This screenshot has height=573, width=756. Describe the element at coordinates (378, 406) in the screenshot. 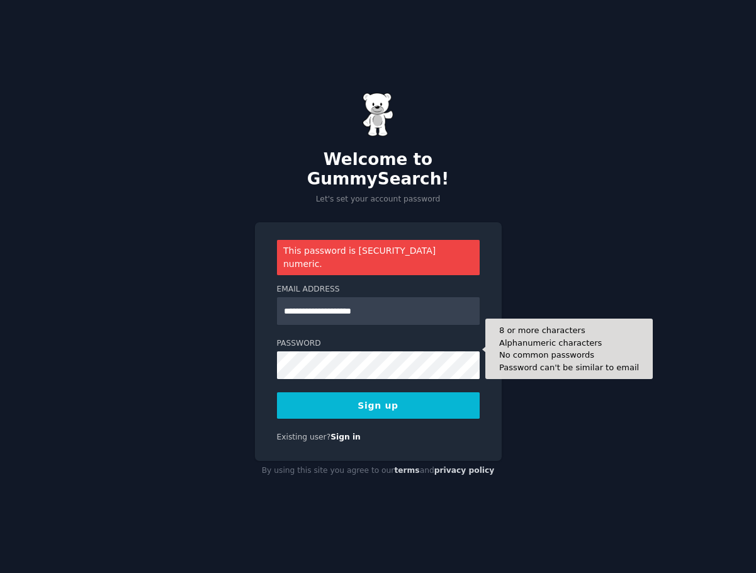

I see `button: Sign up` at that location.